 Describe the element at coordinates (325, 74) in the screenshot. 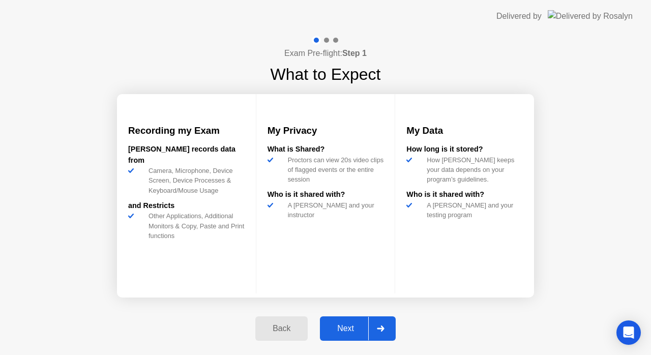

I see `h1: What to Expect` at that location.